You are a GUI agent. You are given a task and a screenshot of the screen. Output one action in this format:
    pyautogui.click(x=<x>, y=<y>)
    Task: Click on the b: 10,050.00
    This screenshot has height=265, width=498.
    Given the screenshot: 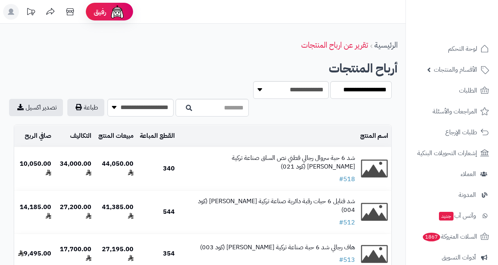 What is the action you would take?
    pyautogui.click(x=35, y=168)
    